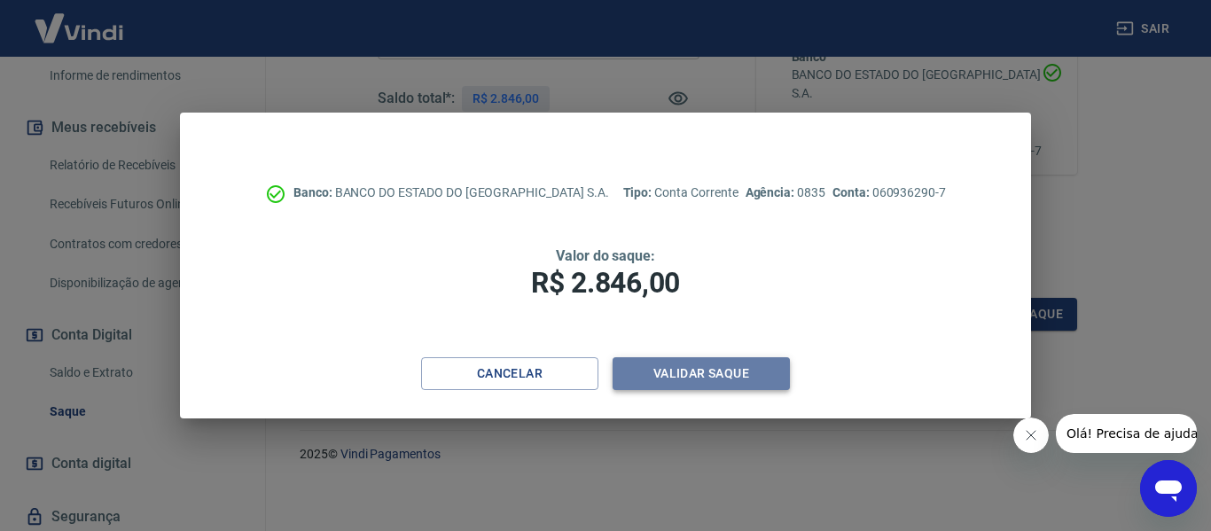 The image size is (1211, 531). Describe the element at coordinates (606, 255) in the screenshot. I see `span: Valor do saque:` at that location.